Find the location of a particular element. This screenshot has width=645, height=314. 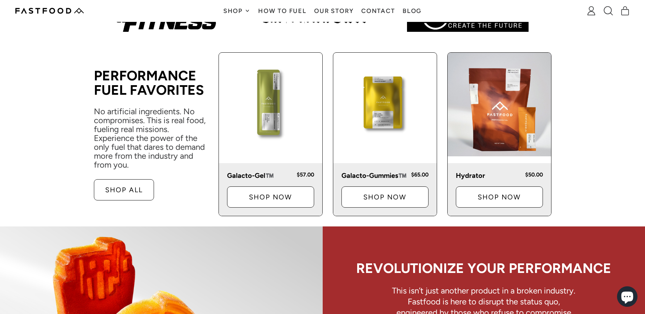

p: Hydrator is located at coordinates (489, 175).